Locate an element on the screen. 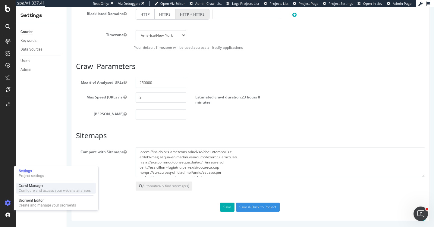 Image resolution: width=434 pixels, height=227 pixels. div: Create and manage your segments is located at coordinates (47, 206).